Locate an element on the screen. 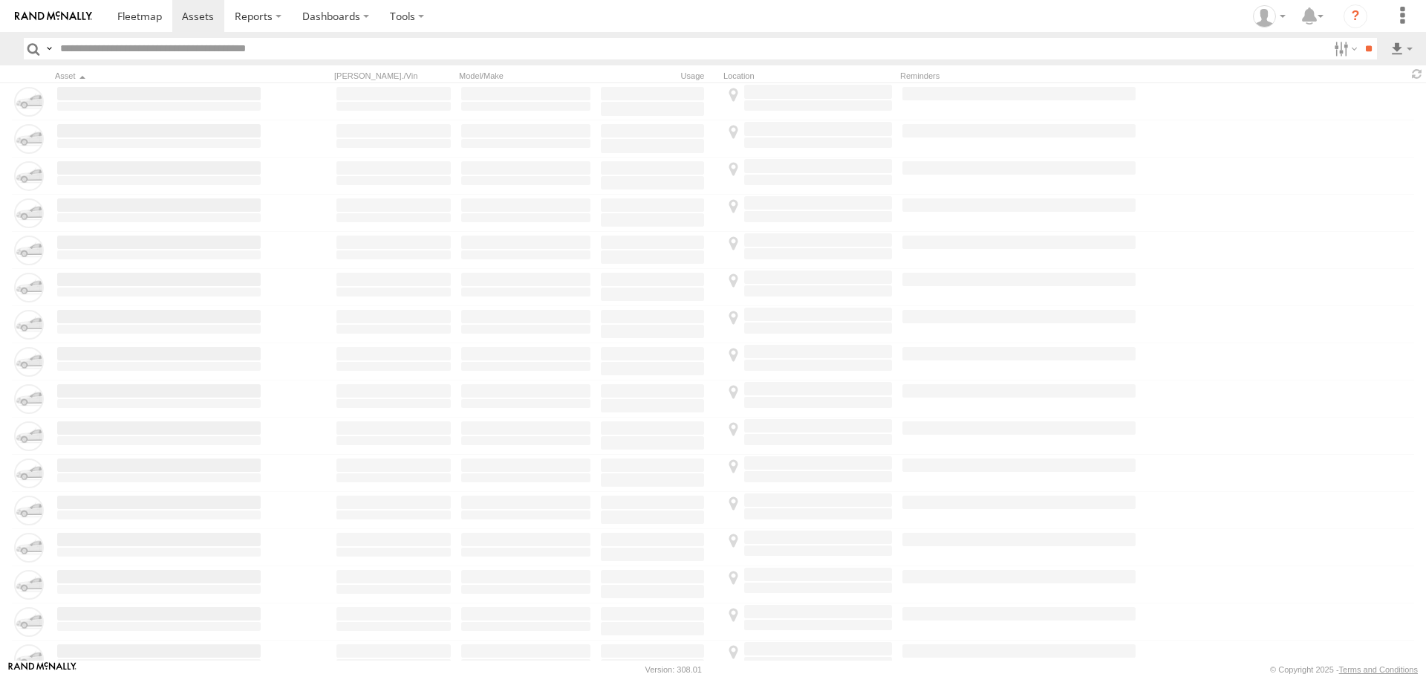  label: Export results as... is located at coordinates (1402, 48).